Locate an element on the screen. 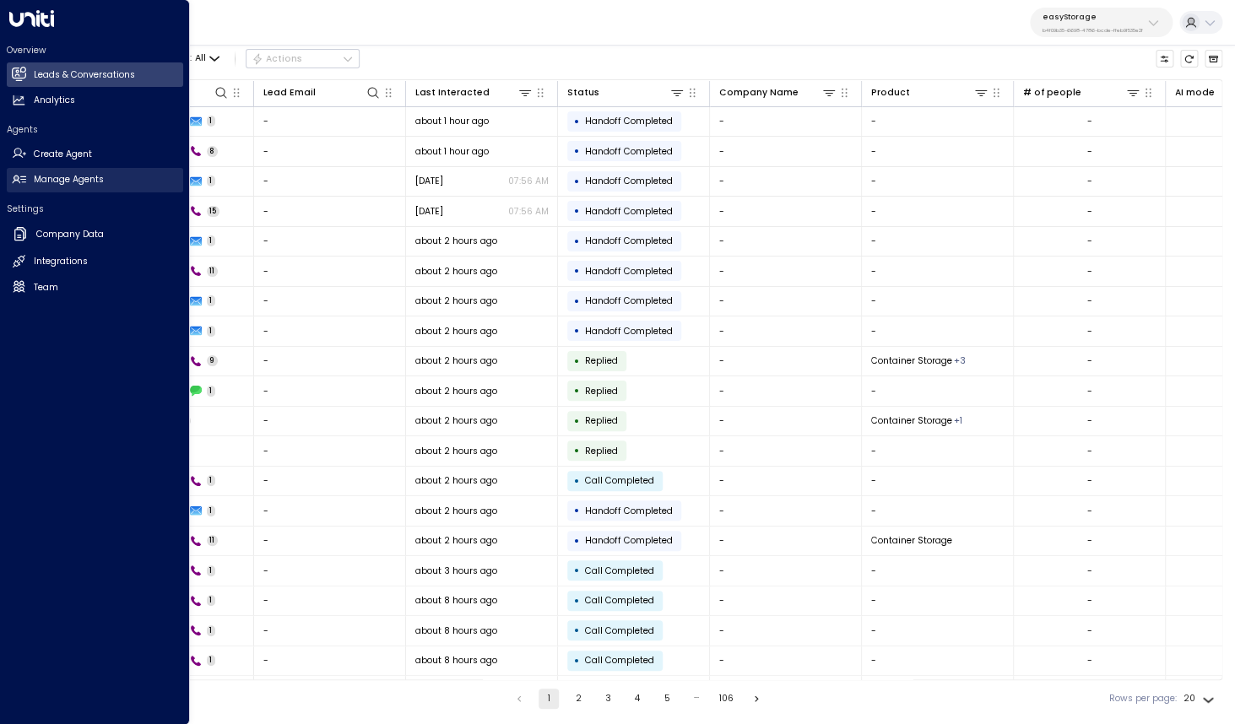 The height and width of the screenshot is (724, 1235). div: Actions is located at coordinates (277, 59).